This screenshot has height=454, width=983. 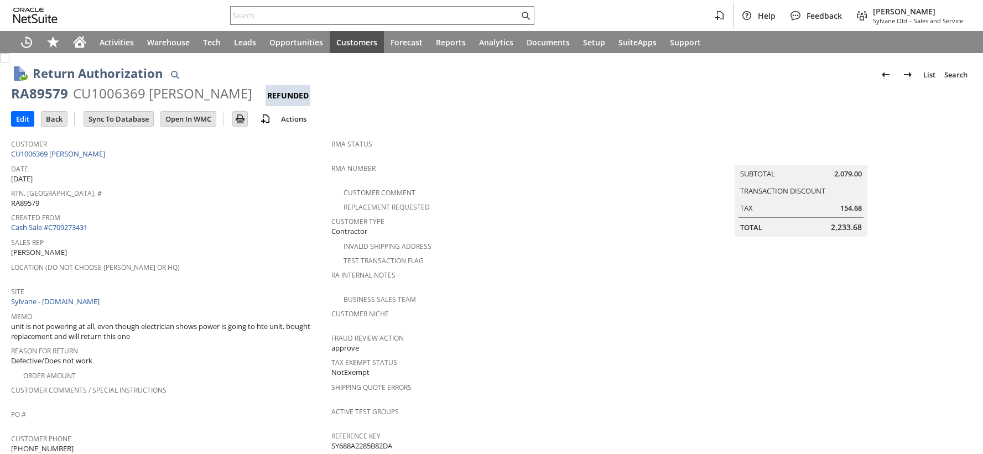 What do you see at coordinates (27, 242) in the screenshot?
I see `a: Sales Rep` at bounding box center [27, 242].